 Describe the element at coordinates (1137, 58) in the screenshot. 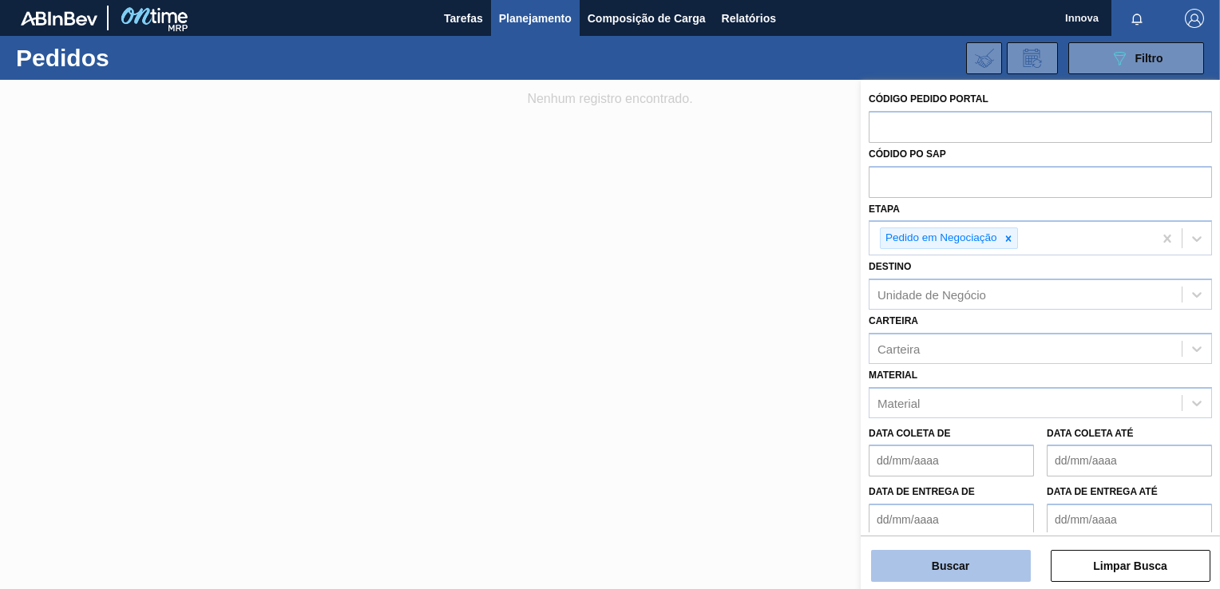

I see `button: Filtro` at that location.